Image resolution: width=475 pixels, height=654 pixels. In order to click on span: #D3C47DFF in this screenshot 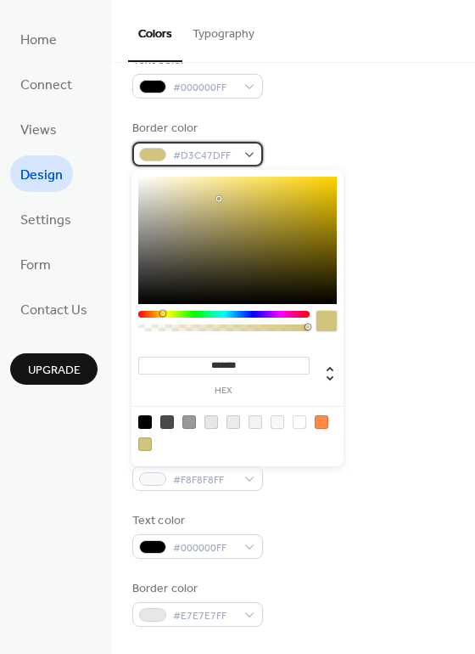, I will do `click(205, 155)`.